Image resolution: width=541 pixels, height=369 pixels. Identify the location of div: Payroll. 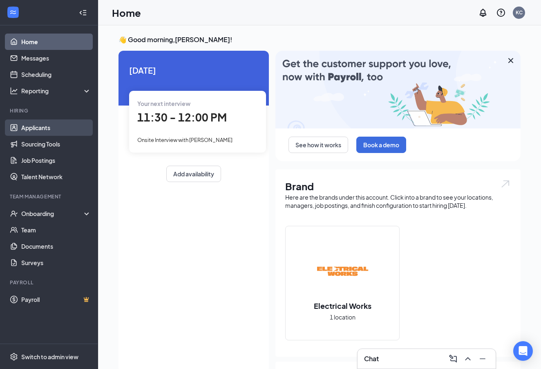
(49, 282).